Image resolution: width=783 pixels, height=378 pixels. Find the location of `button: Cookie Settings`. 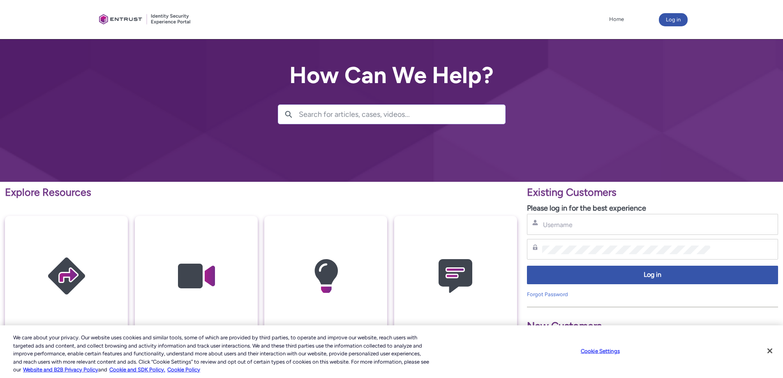

button: Cookie Settings is located at coordinates (600, 351).